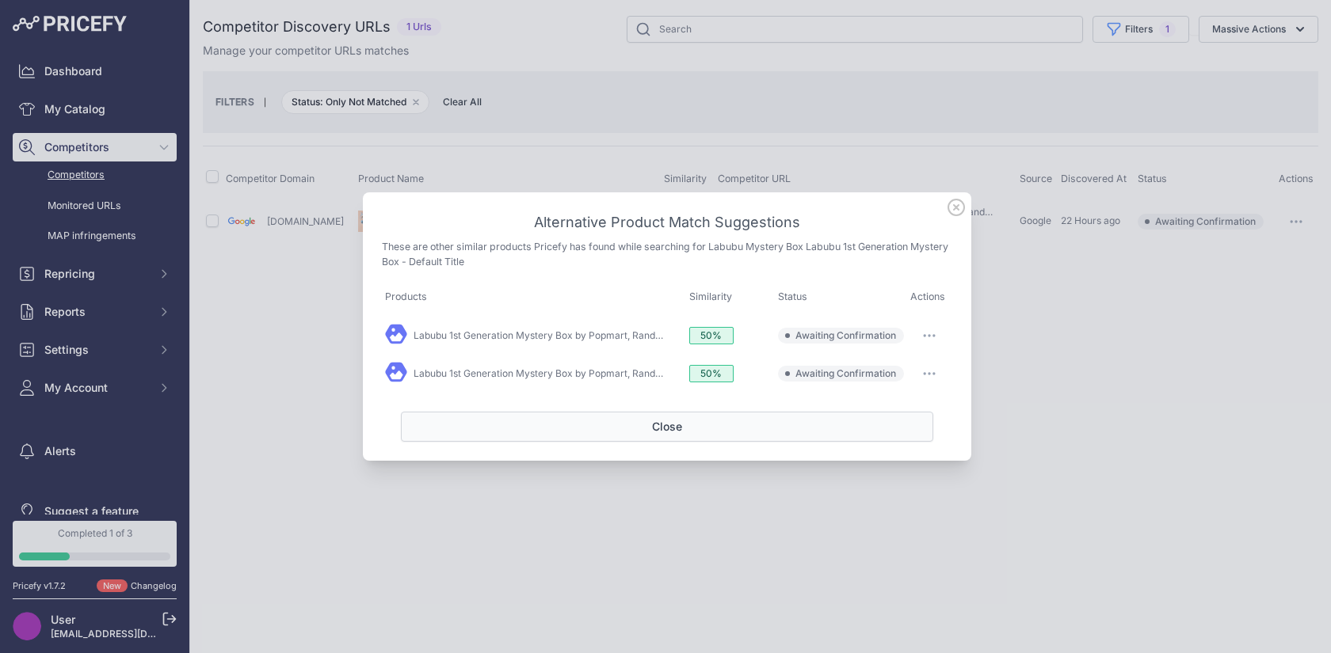 Image resolution: width=1331 pixels, height=653 pixels. Describe the element at coordinates (667, 254) in the screenshot. I see `p: These are other similar products Pricefy has found while searching for Labubu Mystery Box Labubu ...` at that location.